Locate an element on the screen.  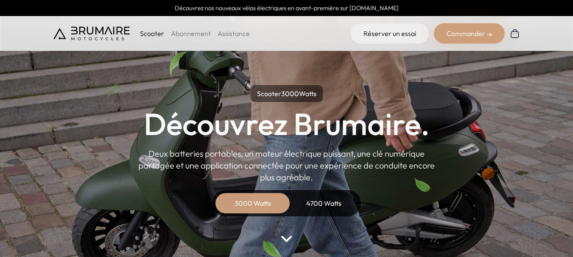
img: Panier is located at coordinates (514, 33).